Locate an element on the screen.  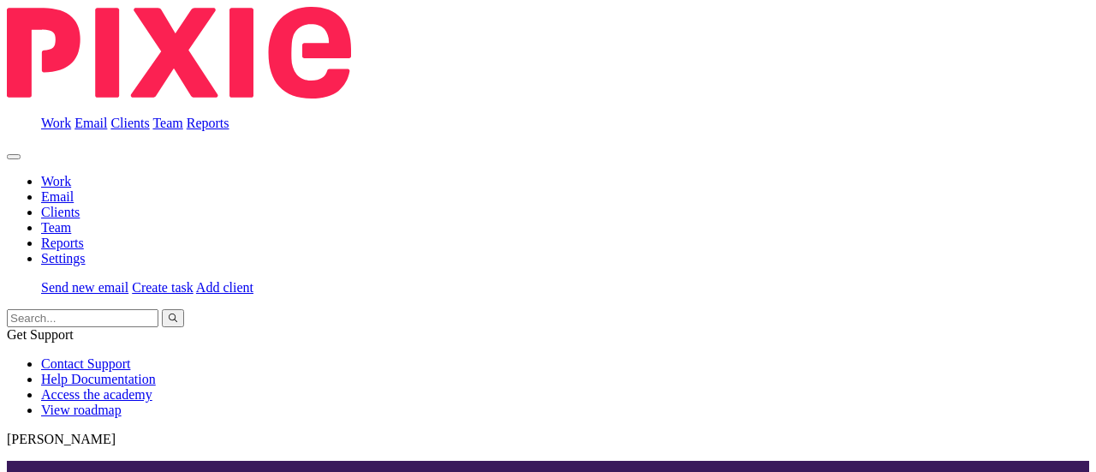
input: Search is located at coordinates (82, 318).